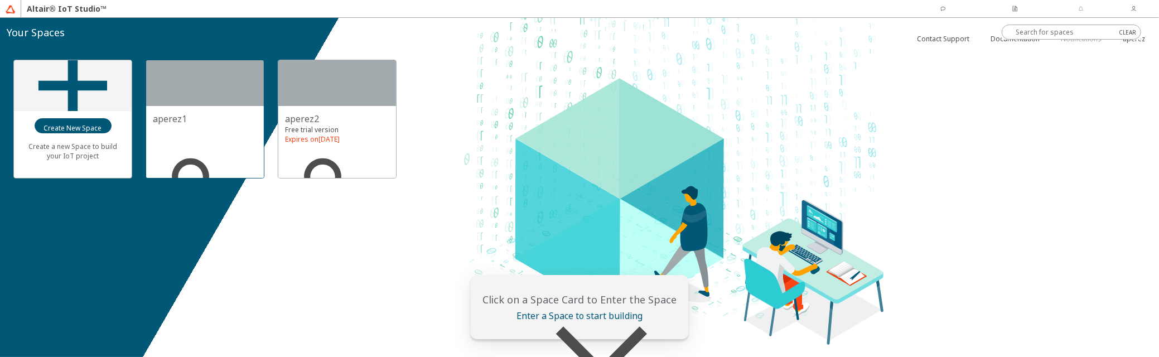  Describe the element at coordinates (73, 151) in the screenshot. I see `unity-typography: Create a new Space to build your IoT project` at that location.